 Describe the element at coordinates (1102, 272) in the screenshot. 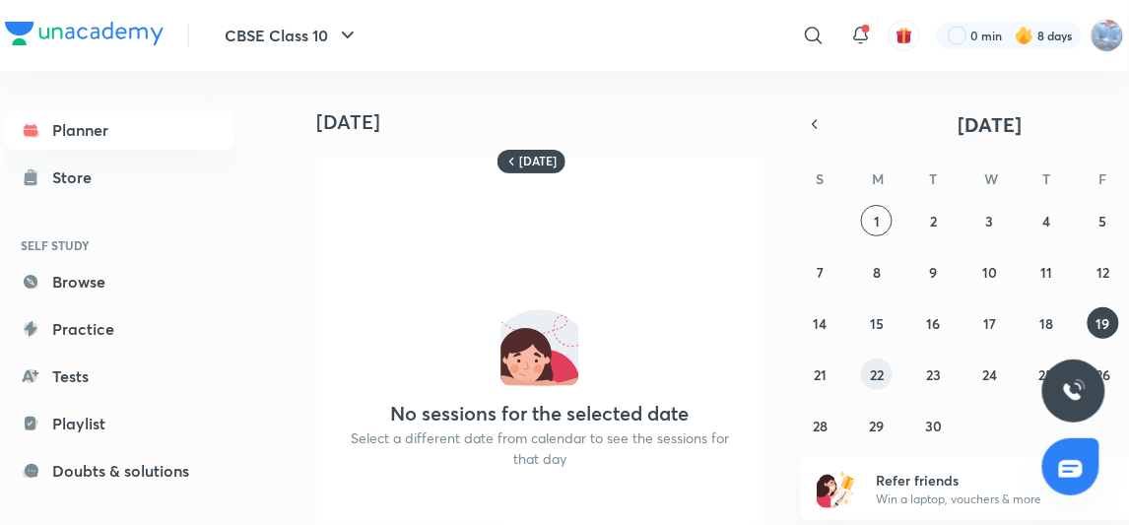

I see `abbr: September 12, 2025` at that location.